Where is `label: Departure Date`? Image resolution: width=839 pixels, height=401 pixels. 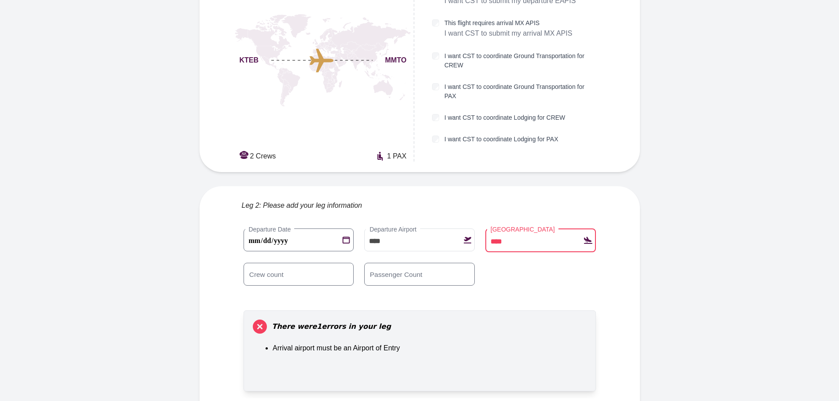 label: Departure Date is located at coordinates (270, 230).